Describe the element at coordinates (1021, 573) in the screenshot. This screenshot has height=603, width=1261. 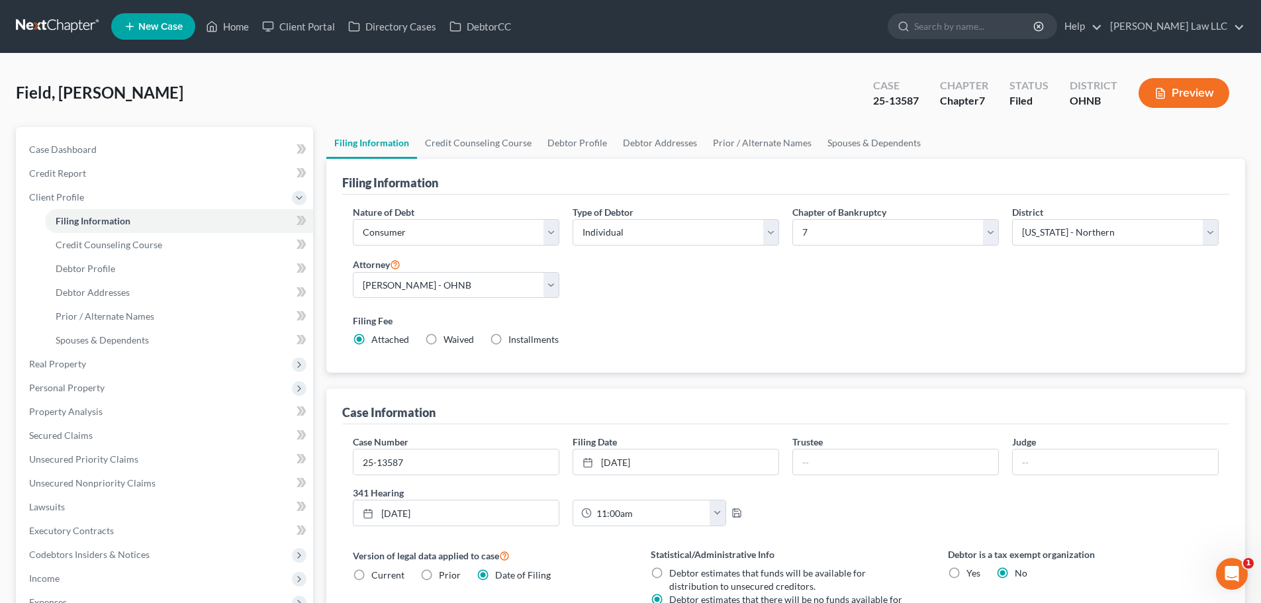
I see `span: No` at that location.